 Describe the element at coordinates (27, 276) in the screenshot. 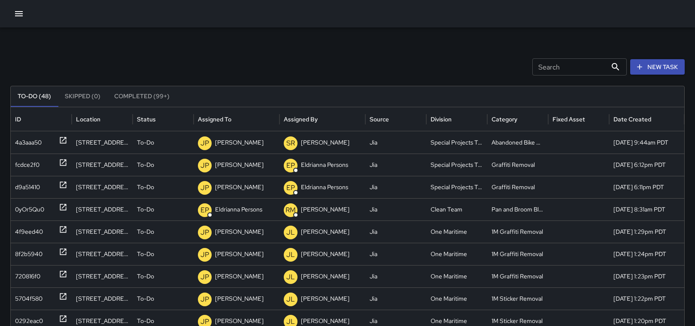

I see `div: 720816f0` at that location.